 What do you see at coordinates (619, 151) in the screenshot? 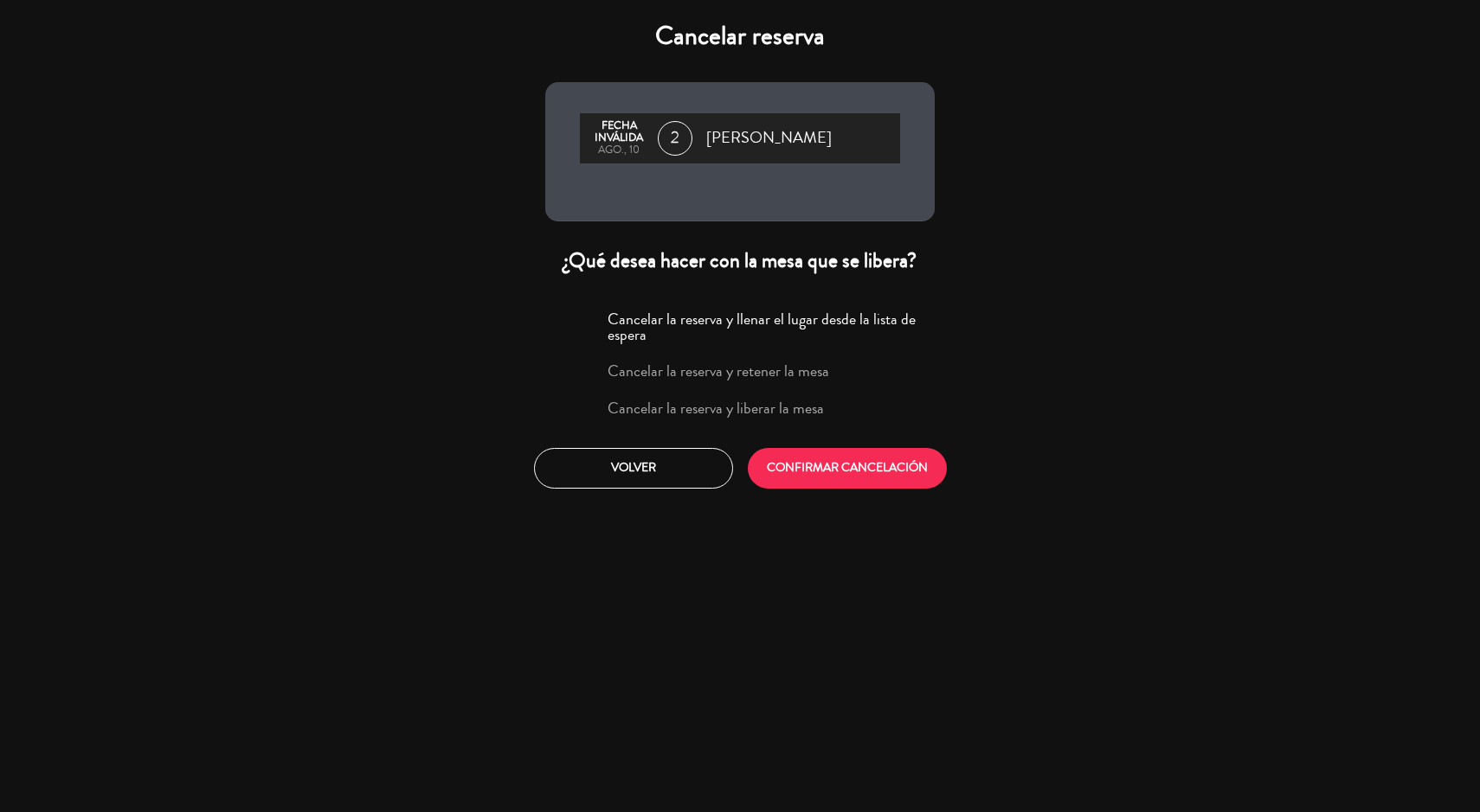
I see `div: ago., 10` at bounding box center [619, 151].